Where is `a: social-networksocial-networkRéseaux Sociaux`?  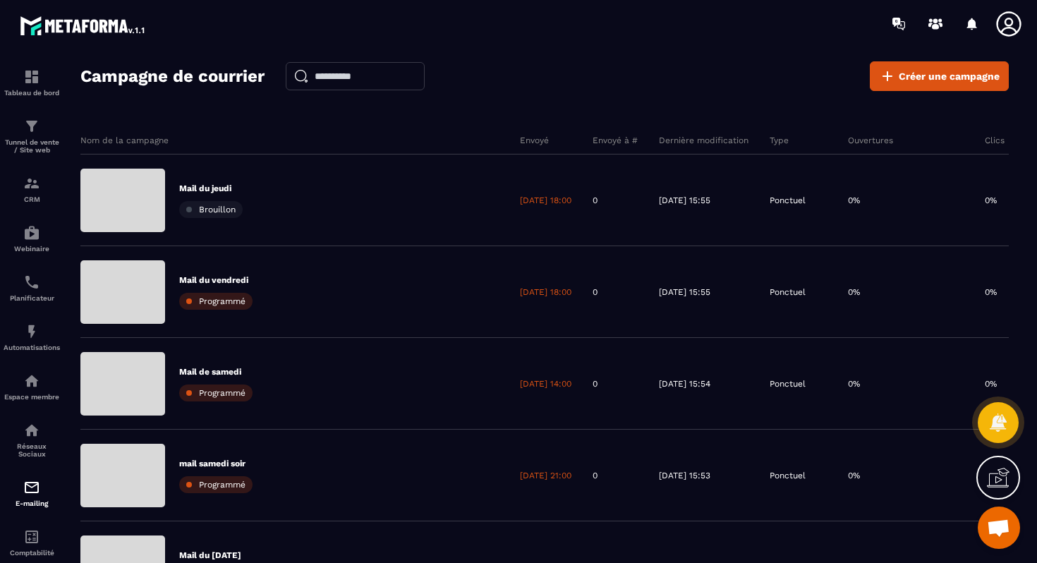 a: social-networksocial-networkRéseaux Sociaux is located at coordinates (32, 440).